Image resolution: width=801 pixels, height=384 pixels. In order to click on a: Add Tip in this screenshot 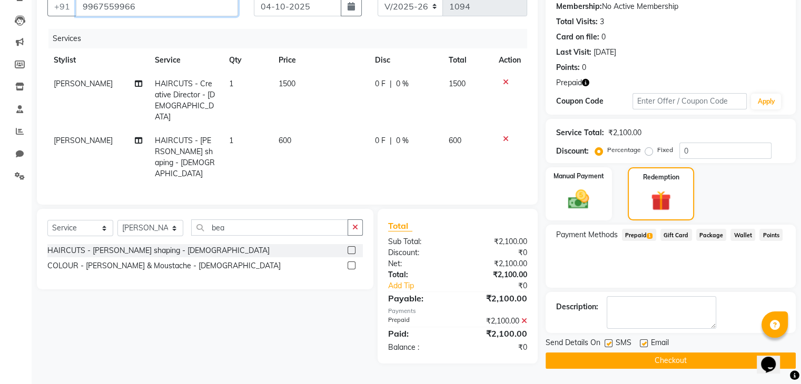, I will do `click(425, 286)`.